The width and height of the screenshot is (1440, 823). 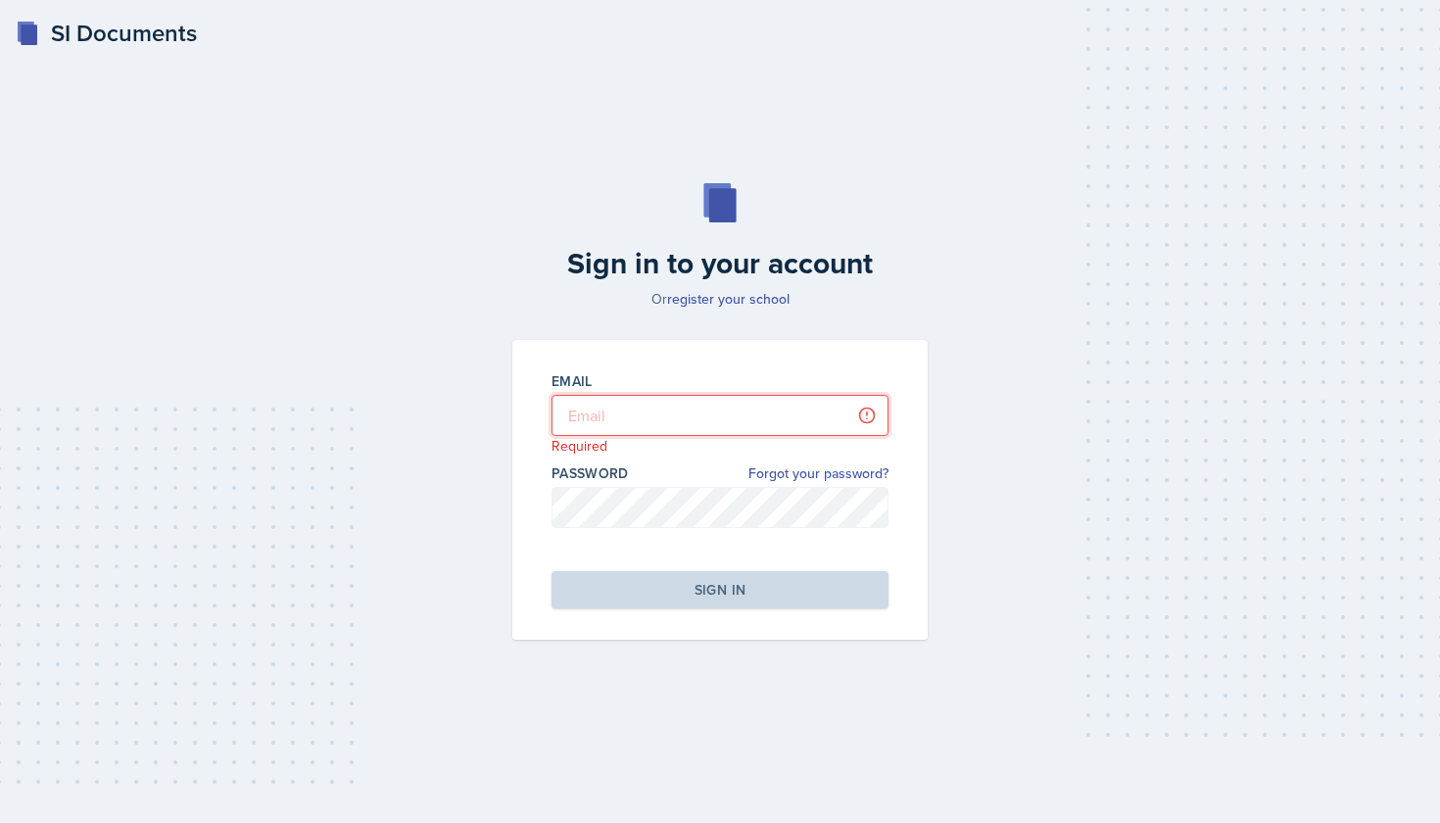 What do you see at coordinates (590, 473) in the screenshot?
I see `label: Password` at bounding box center [590, 473].